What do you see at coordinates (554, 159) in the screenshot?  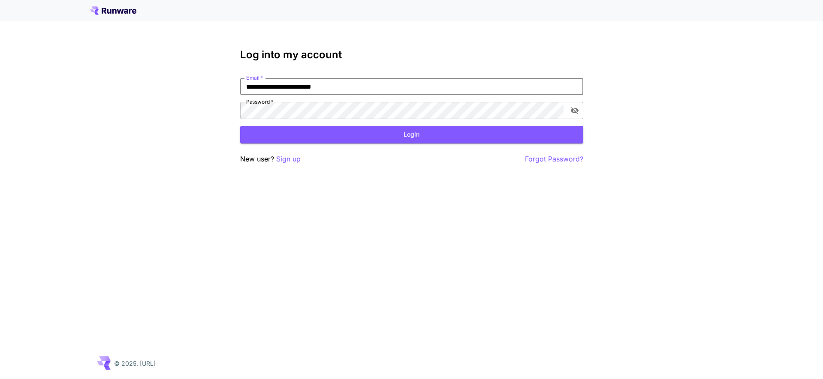 I see `p: Forgot Password?` at bounding box center [554, 159].